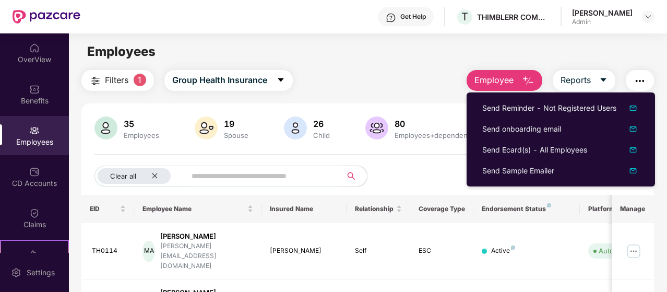  What do you see at coordinates (576, 80) in the screenshot?
I see `span: Reports` at bounding box center [576, 80].